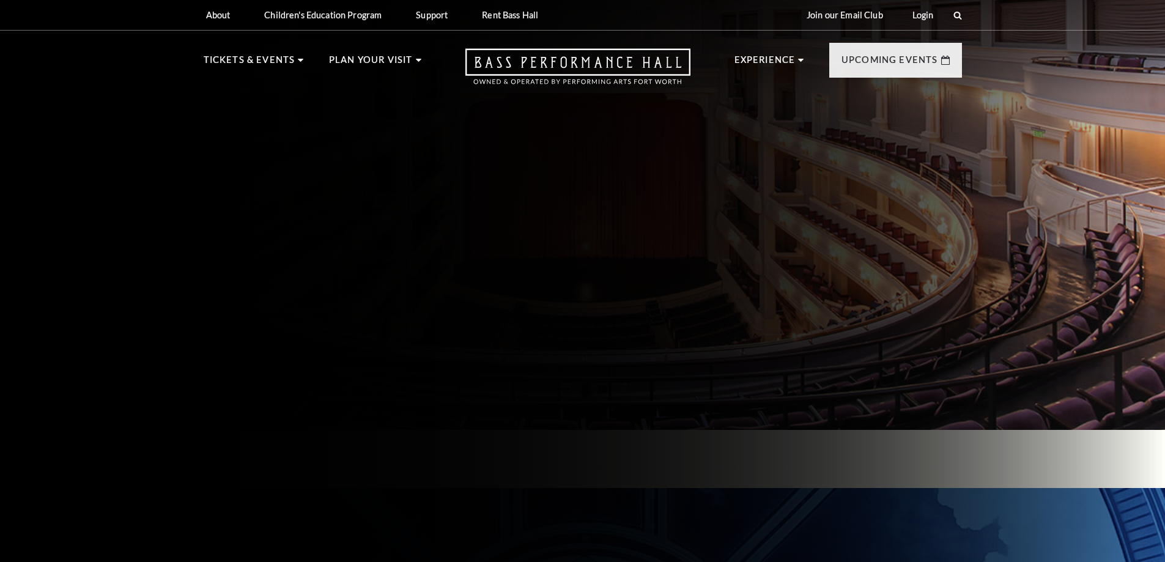  I want to click on p: Experience, so click(765, 64).